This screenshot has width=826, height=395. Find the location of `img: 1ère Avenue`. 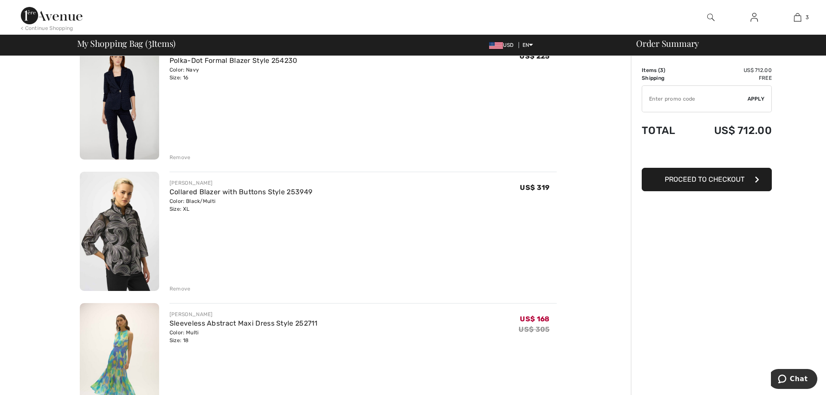

img: 1ère Avenue is located at coordinates (52, 16).